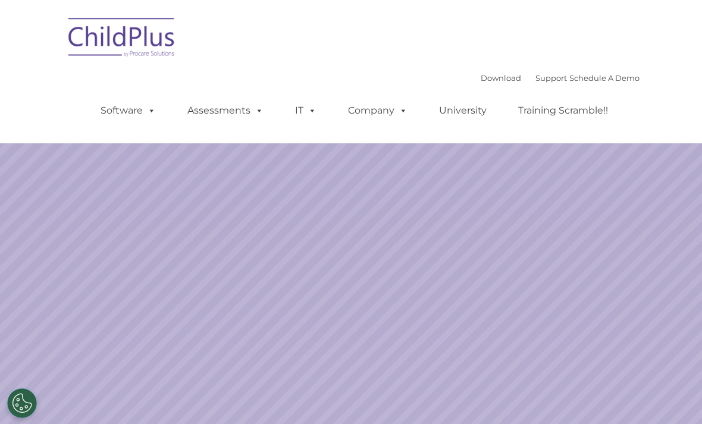  I want to click on a: Download, so click(501, 78).